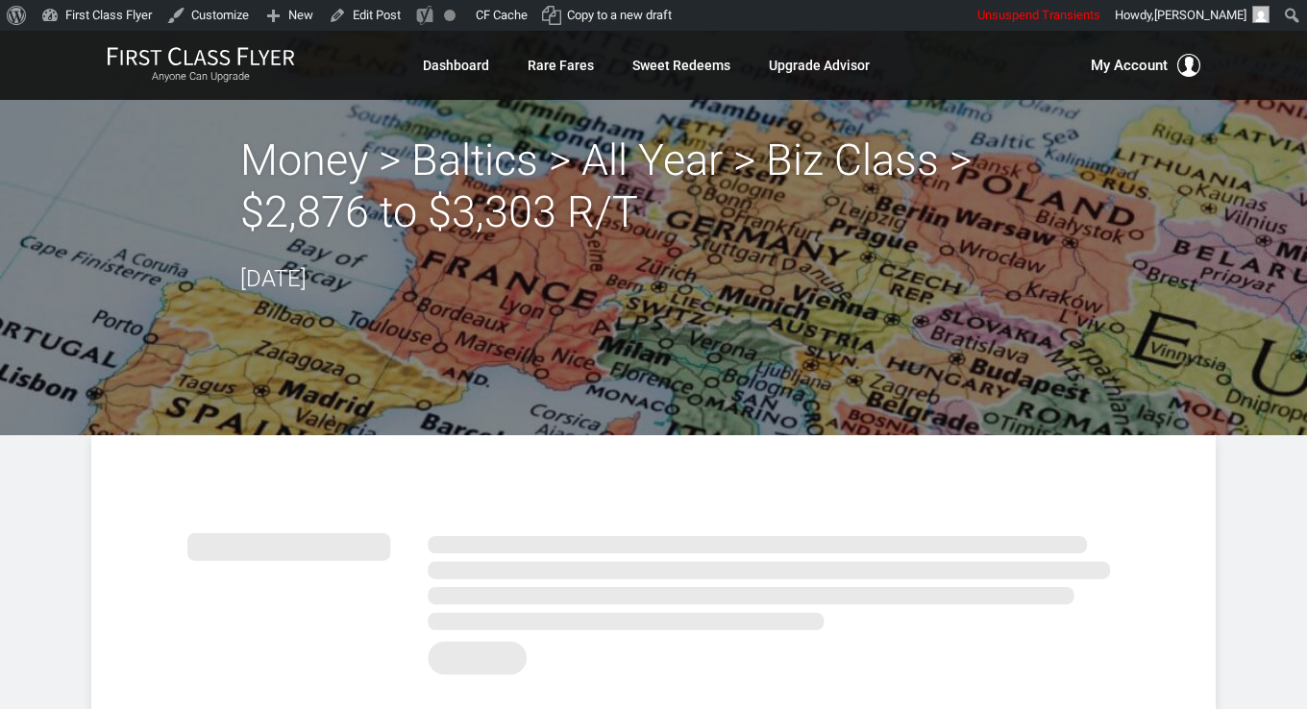 Image resolution: width=1307 pixels, height=709 pixels. What do you see at coordinates (1129, 65) in the screenshot?
I see `span: My Account` at bounding box center [1129, 65].